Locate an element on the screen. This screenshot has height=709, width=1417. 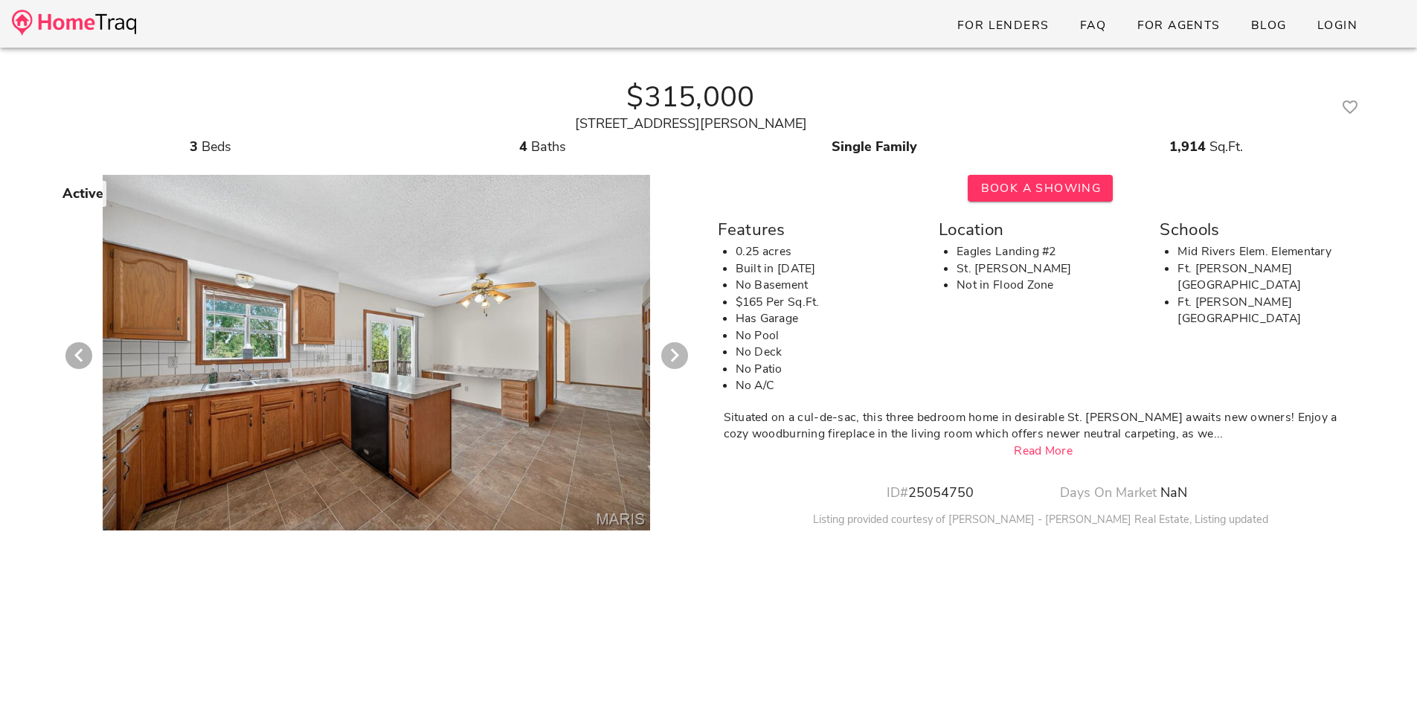
li: No Deck is located at coordinates (828, 352).